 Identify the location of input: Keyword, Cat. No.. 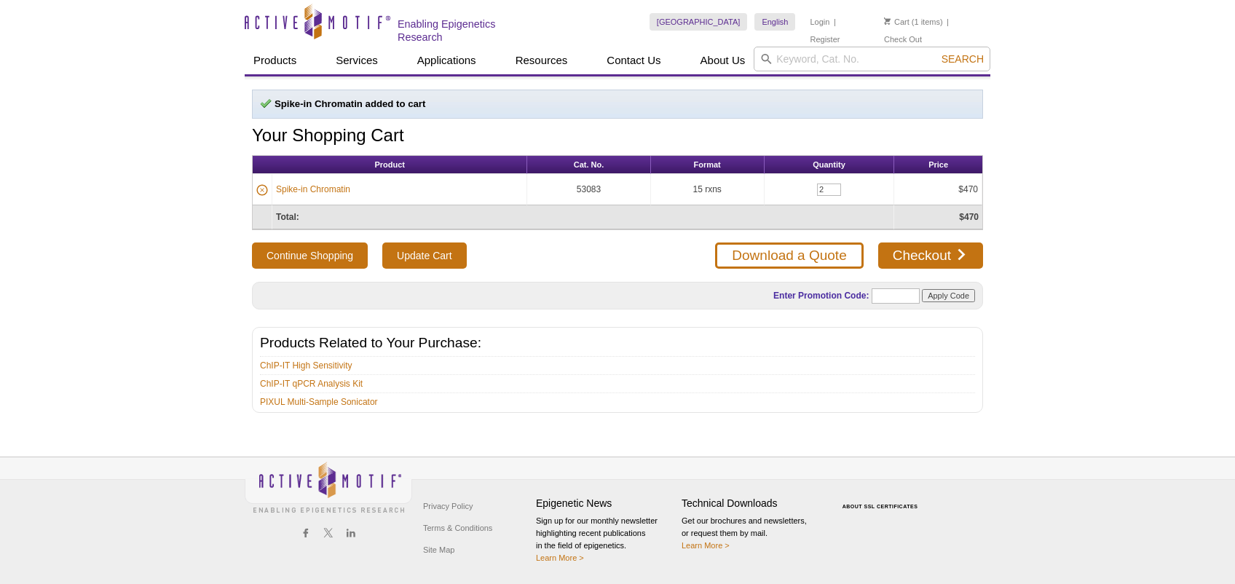
(872, 59).